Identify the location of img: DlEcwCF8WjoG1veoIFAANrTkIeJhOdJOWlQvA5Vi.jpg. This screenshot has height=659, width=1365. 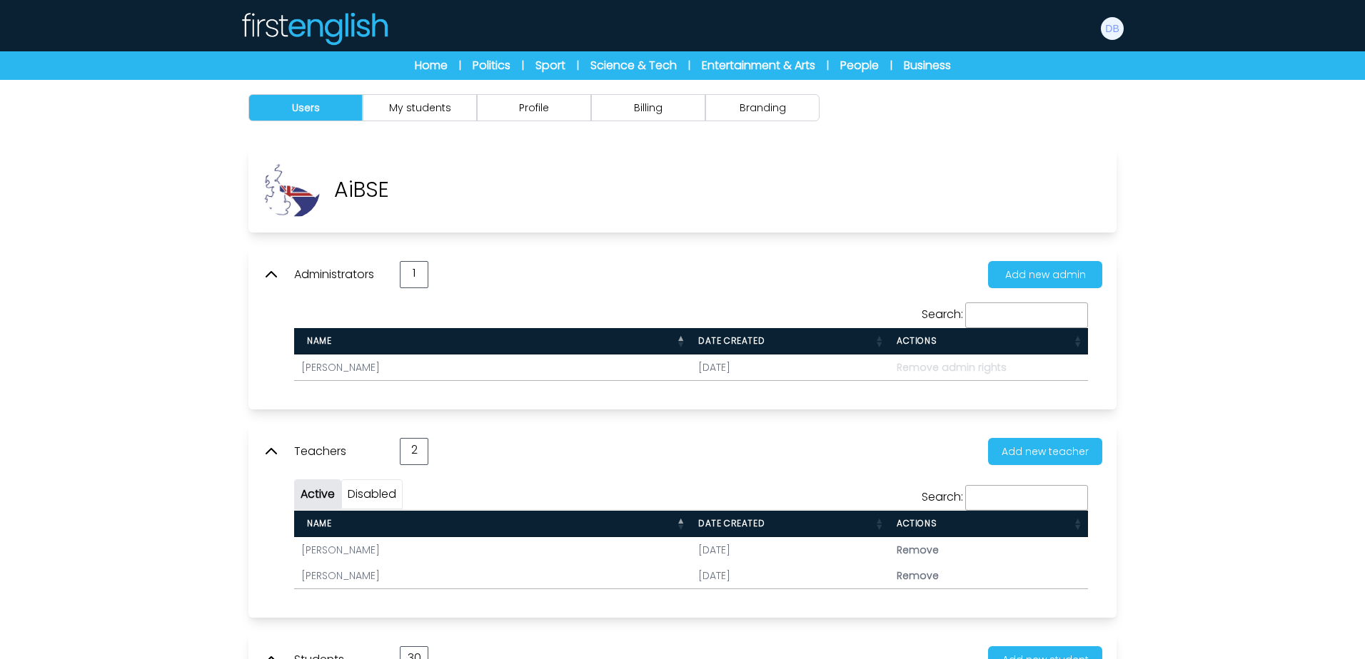
(291, 190).